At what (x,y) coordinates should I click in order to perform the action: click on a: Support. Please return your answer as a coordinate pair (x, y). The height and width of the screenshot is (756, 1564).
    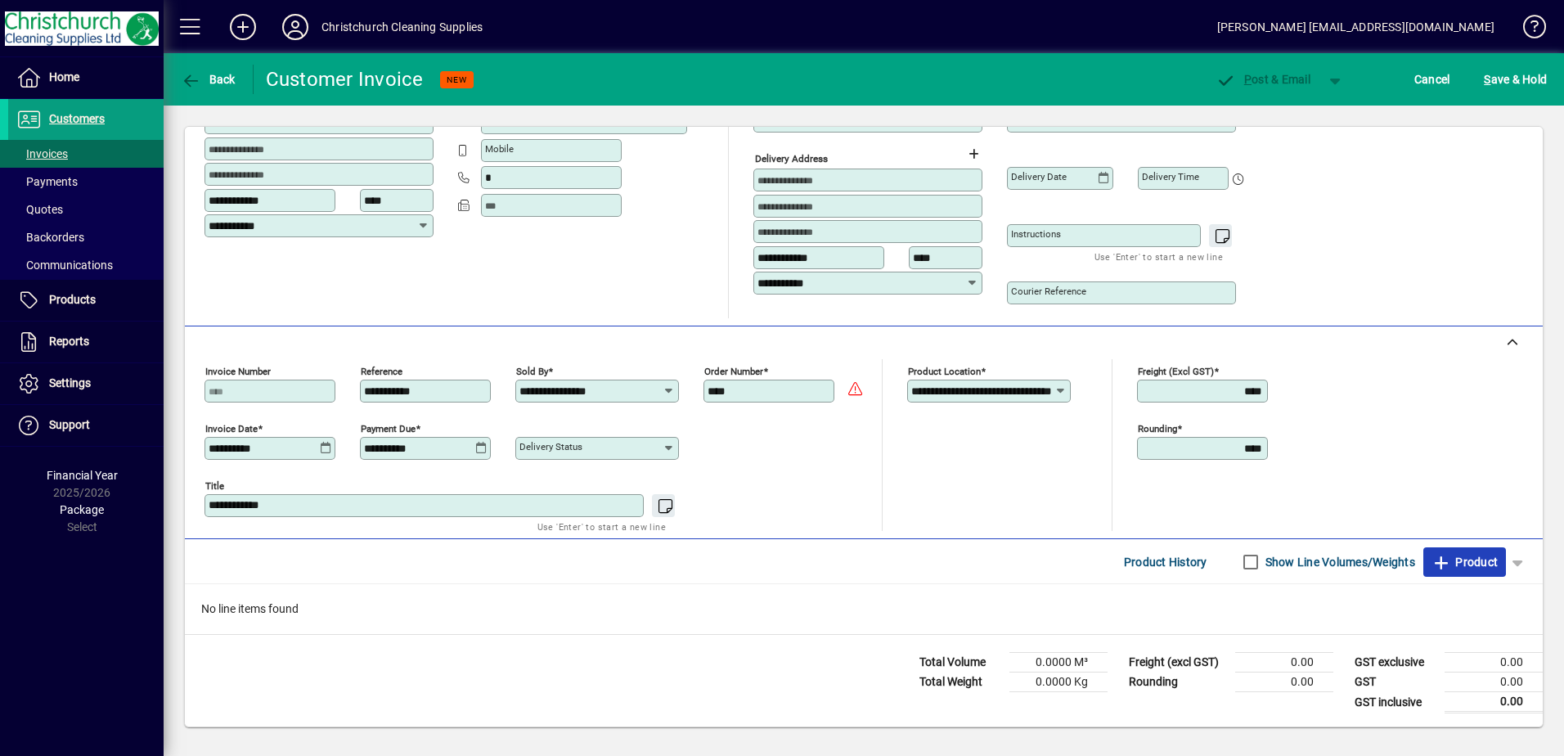
    Looking at the image, I should click on (86, 425).